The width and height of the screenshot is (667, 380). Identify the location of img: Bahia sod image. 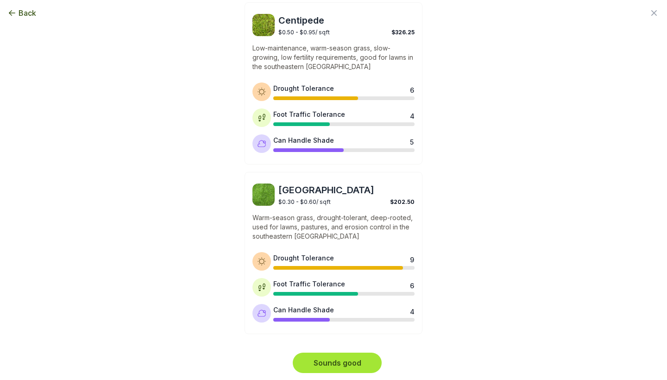
(263, 194).